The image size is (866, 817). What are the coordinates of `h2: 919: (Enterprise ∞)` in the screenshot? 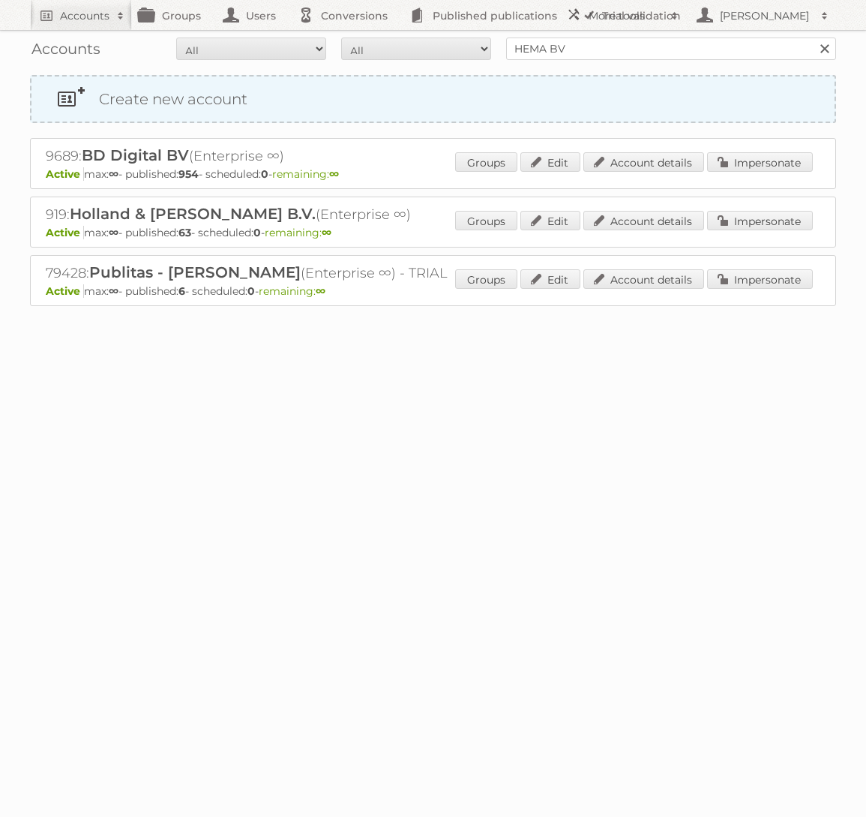 It's located at (308, 214).